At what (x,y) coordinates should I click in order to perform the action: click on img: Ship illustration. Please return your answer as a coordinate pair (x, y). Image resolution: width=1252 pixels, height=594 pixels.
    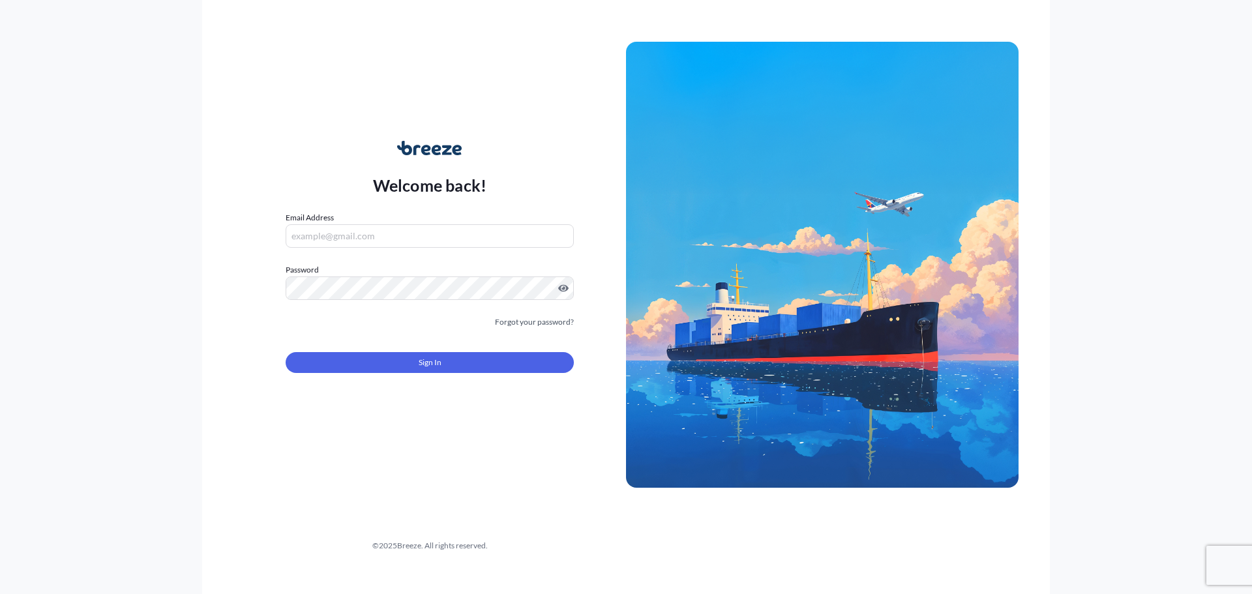
    Looking at the image, I should click on (822, 265).